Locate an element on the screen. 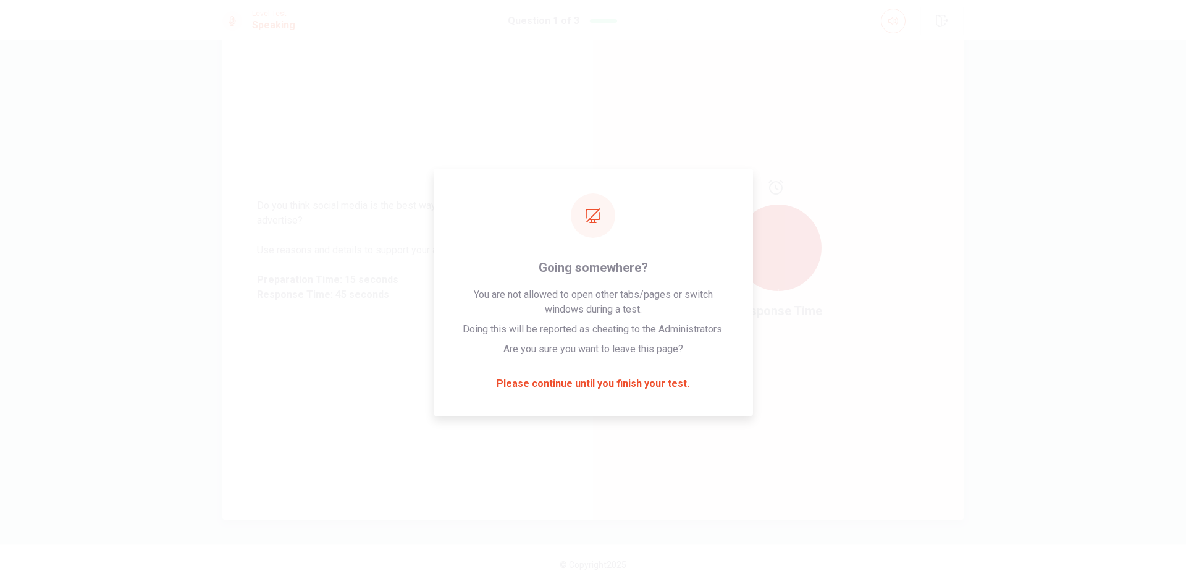 The height and width of the screenshot is (584, 1186). span: Do you think social media is the best way for businesses to advertise? is located at coordinates (408, 213).